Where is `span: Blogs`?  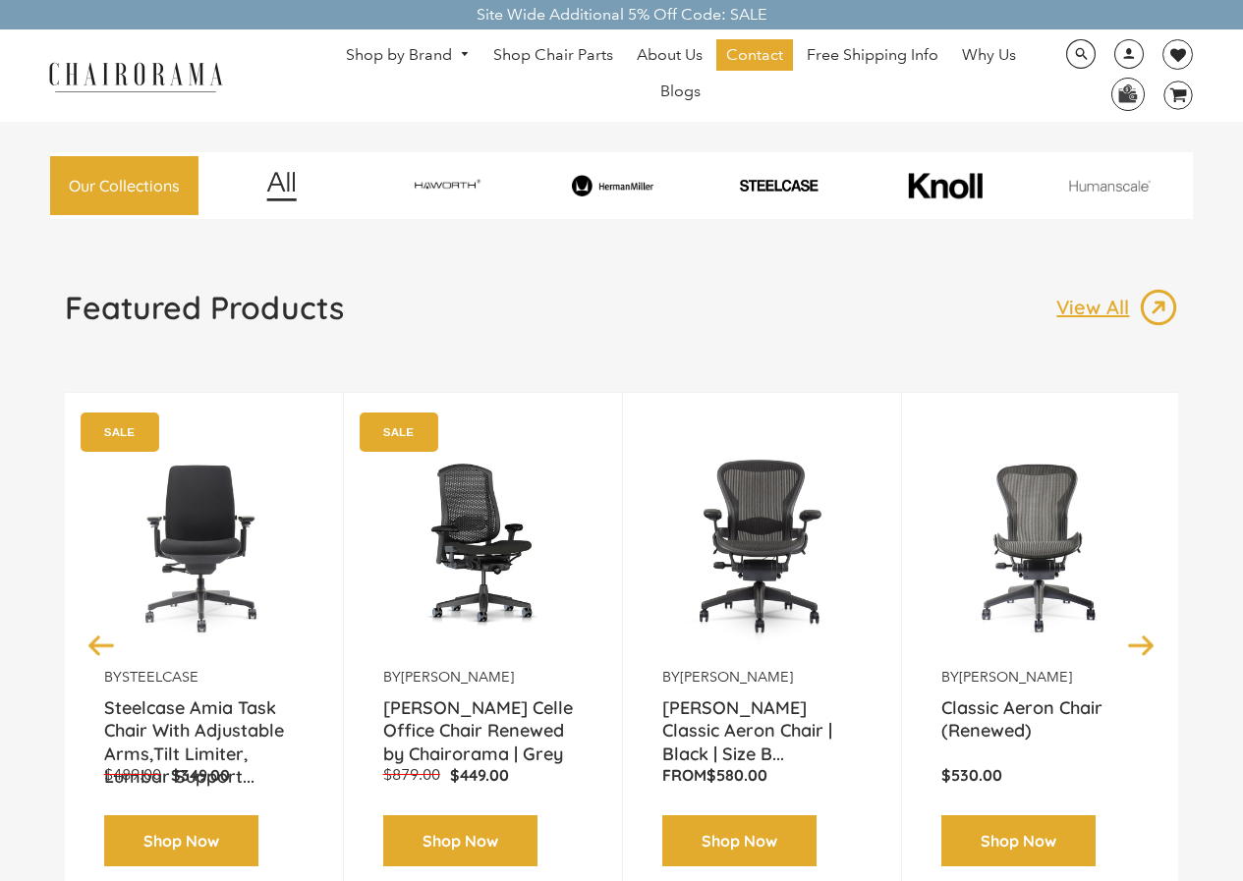 span: Blogs is located at coordinates (680, 91).